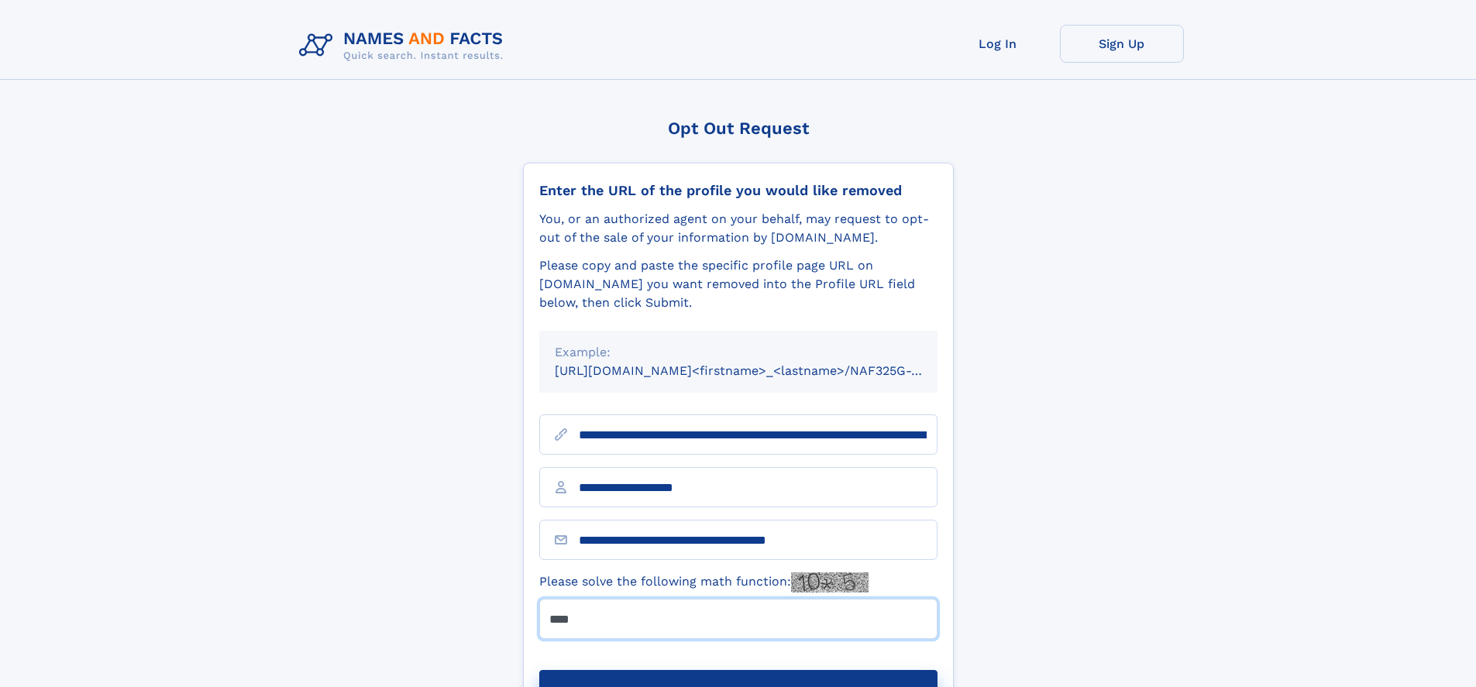 The width and height of the screenshot is (1476, 687). What do you see at coordinates (998, 43) in the screenshot?
I see `a: Log In` at bounding box center [998, 43].